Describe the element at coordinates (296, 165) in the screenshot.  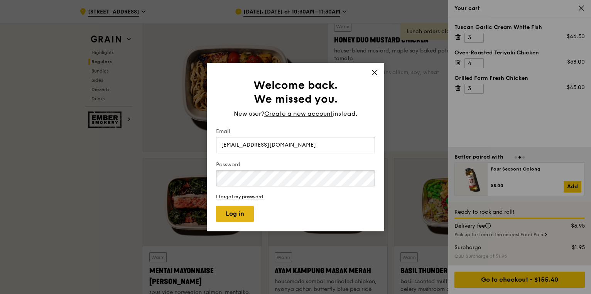
I see `label: Password` at that location.